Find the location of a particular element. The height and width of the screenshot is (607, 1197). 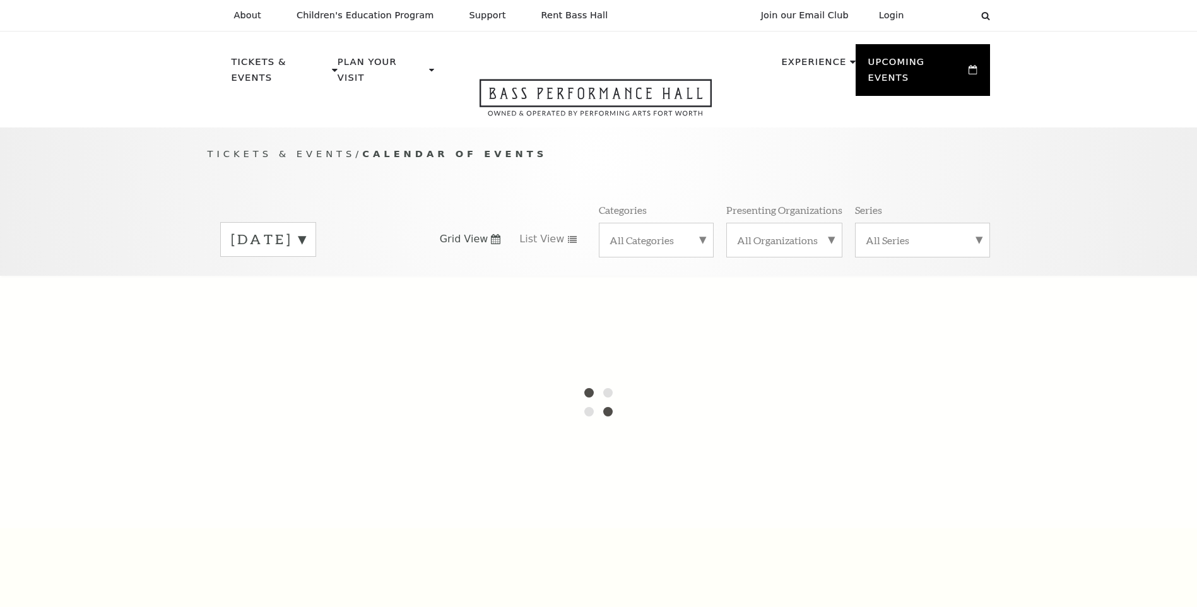

p: Categories is located at coordinates (623, 209).